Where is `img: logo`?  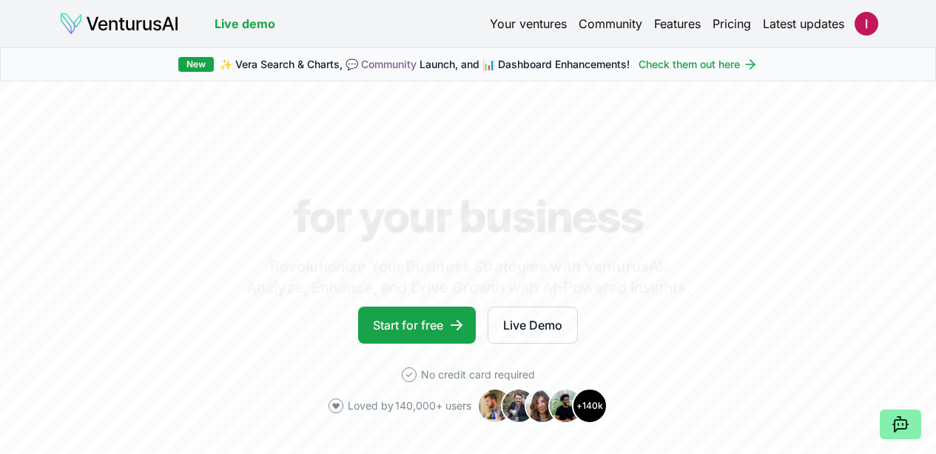 img: logo is located at coordinates (119, 24).